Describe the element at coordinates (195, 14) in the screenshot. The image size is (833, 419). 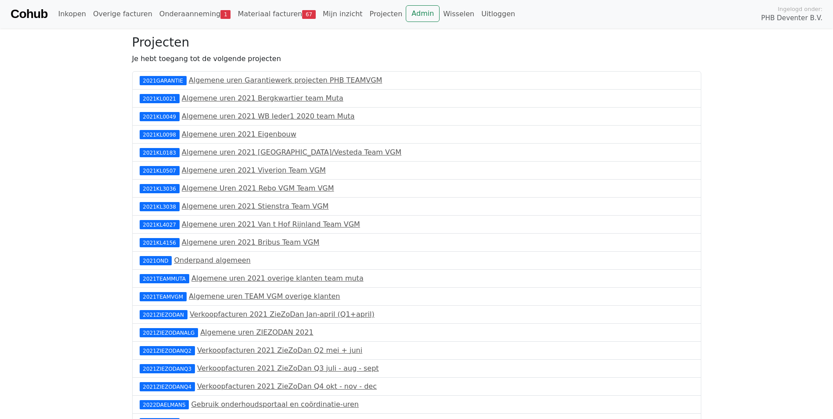
I see `a: Onderaanneming1` at that location.